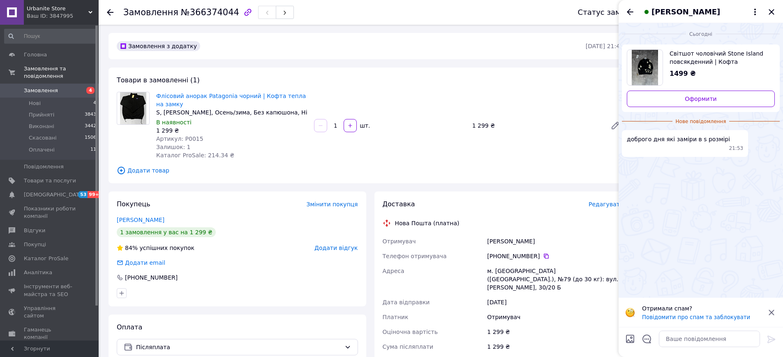  I want to click on span: Управління сайтом, so click(50, 312).